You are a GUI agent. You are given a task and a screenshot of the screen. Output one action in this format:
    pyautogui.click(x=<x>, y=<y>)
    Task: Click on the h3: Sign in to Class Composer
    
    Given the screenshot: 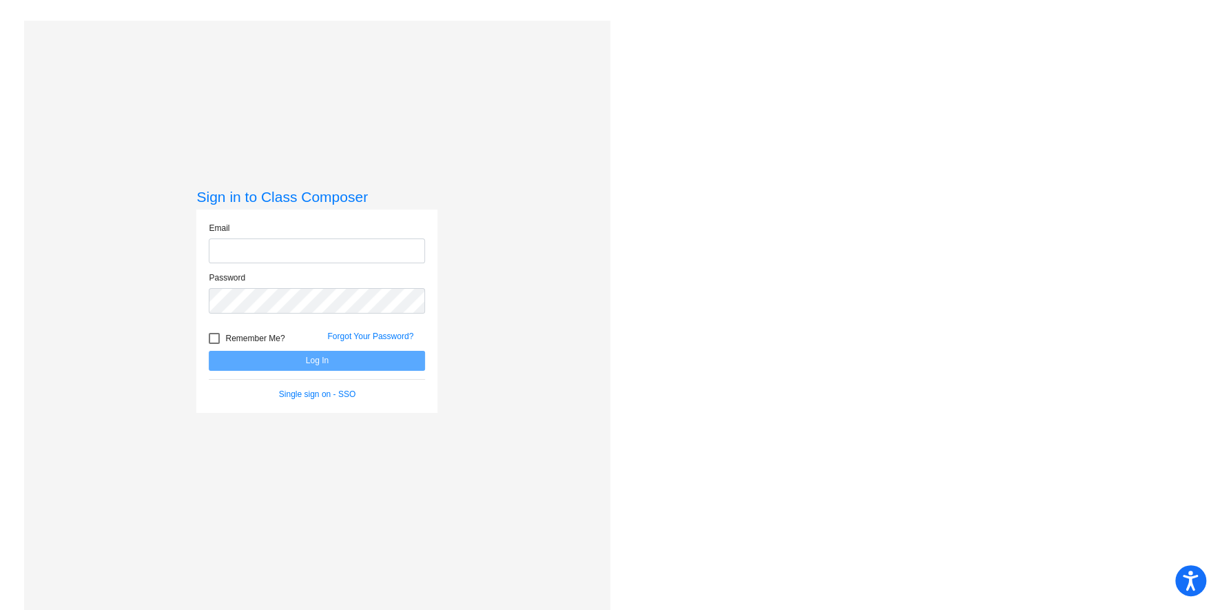 What is the action you would take?
    pyautogui.click(x=317, y=196)
    